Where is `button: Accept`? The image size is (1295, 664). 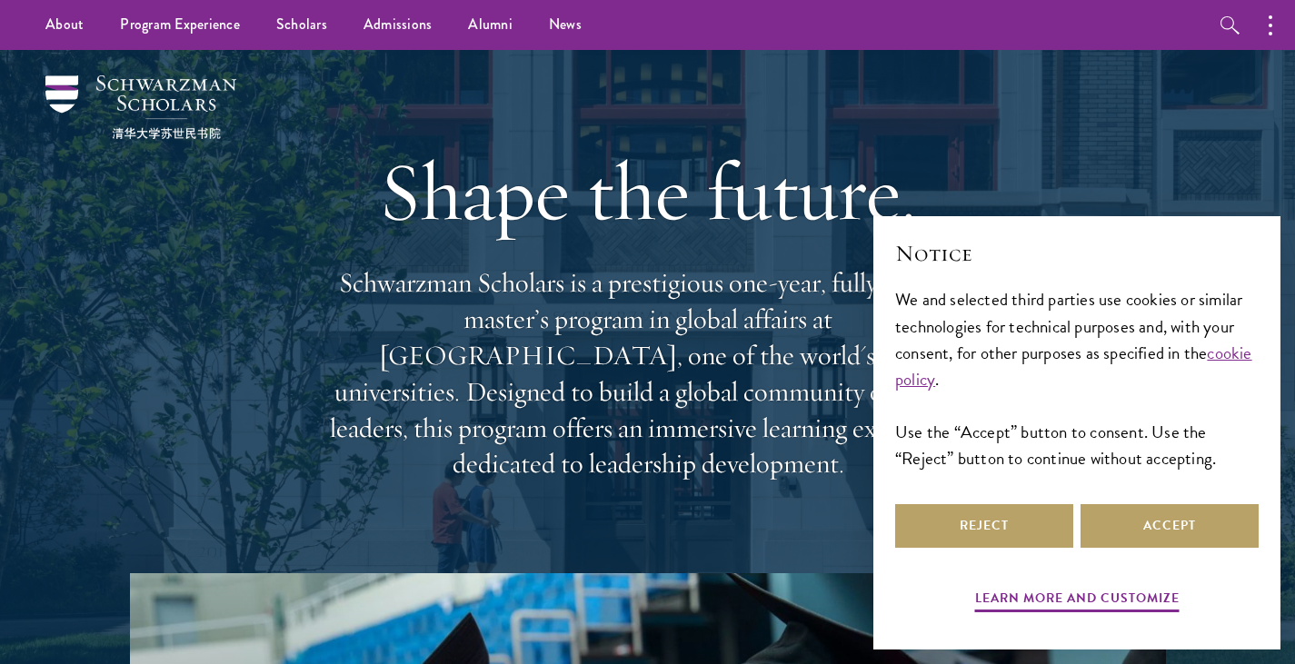
button: Accept is located at coordinates (1170, 526).